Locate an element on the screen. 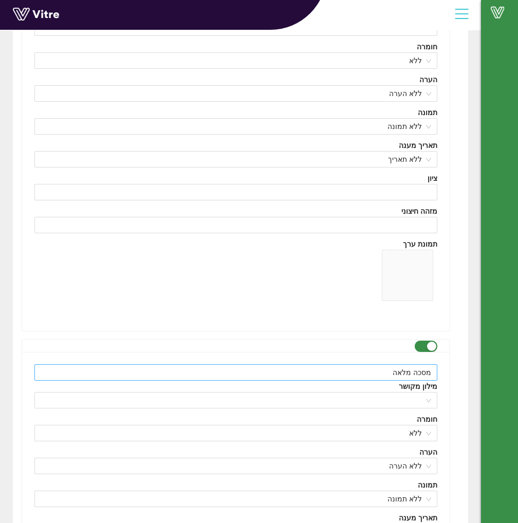  div: מילון מקושר is located at coordinates (418, 386).